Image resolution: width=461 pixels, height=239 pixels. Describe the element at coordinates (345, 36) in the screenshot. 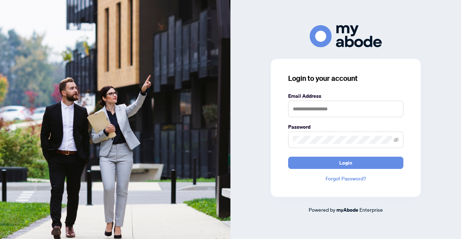

I see `img: ma-logo` at that location.